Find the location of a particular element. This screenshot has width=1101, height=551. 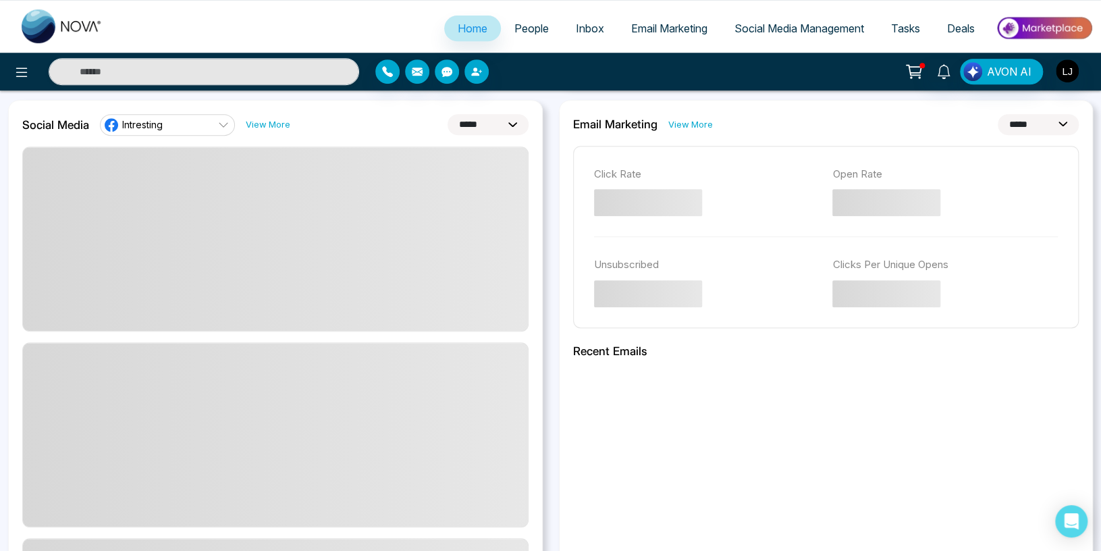

span: Inbox is located at coordinates (590, 28).